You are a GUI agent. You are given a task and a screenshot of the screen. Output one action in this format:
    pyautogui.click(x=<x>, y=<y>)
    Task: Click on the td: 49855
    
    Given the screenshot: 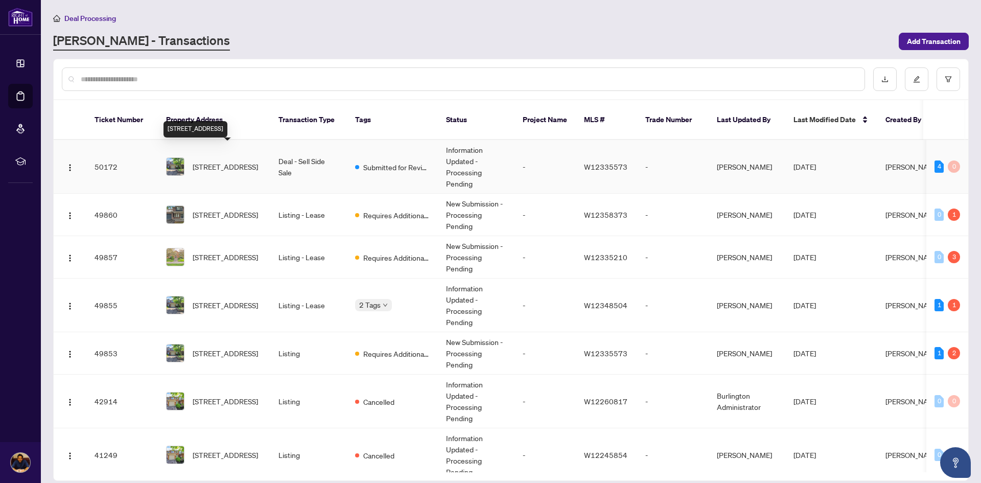 What is the action you would take?
    pyautogui.click(x=122, y=305)
    